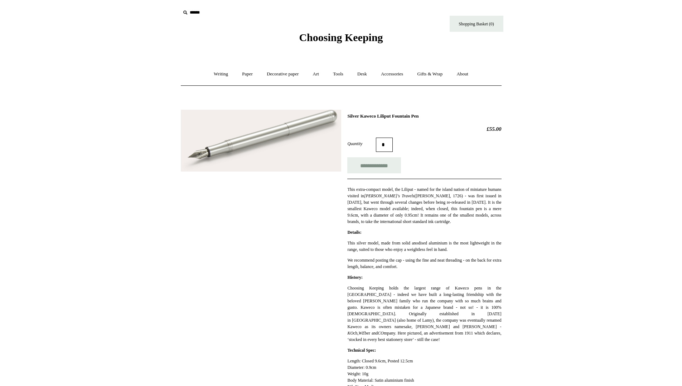 The height and width of the screenshot is (386, 682). What do you see at coordinates (247, 74) in the screenshot?
I see `a: Paper` at bounding box center [247, 74].